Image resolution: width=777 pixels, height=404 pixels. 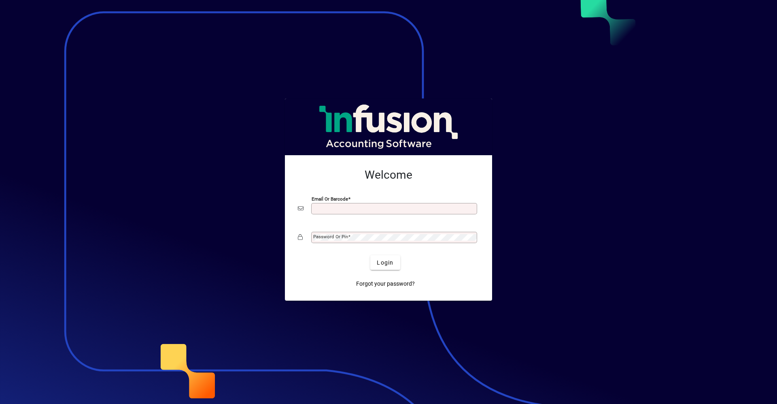 What do you see at coordinates (330, 199) in the screenshot?
I see `mat-label: Email or Barcode` at bounding box center [330, 199].